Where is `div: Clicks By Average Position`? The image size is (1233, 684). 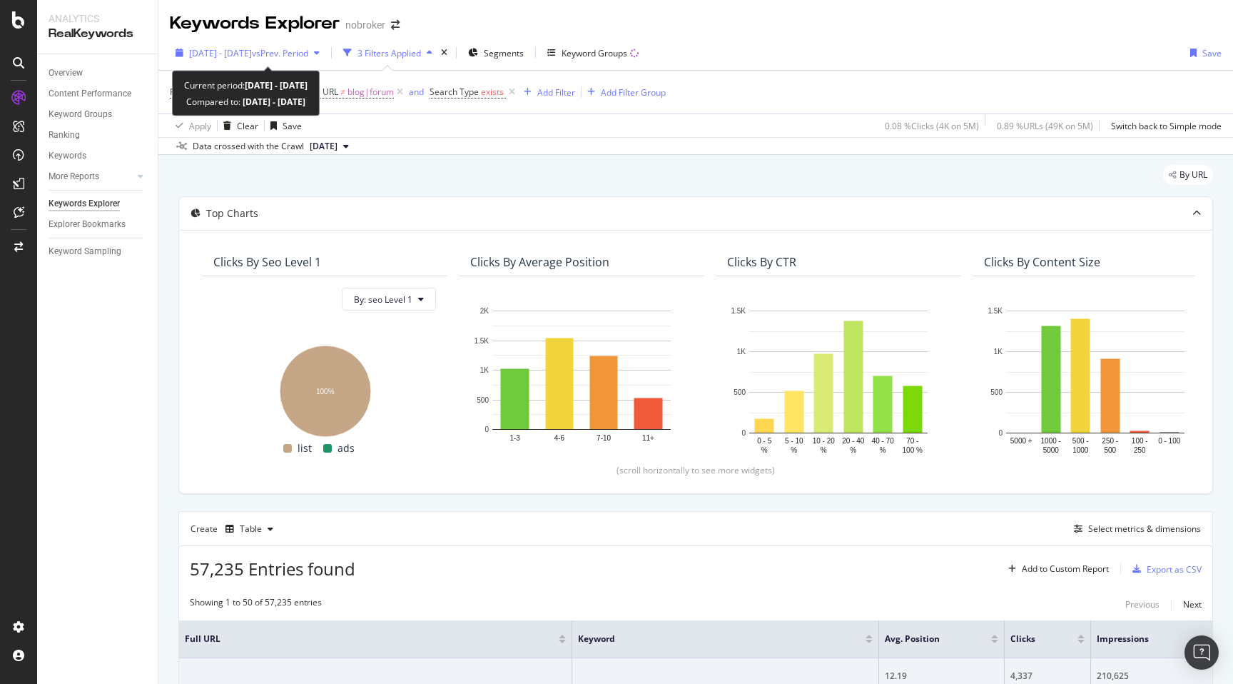 div: Clicks By Average Position is located at coordinates (539, 262).